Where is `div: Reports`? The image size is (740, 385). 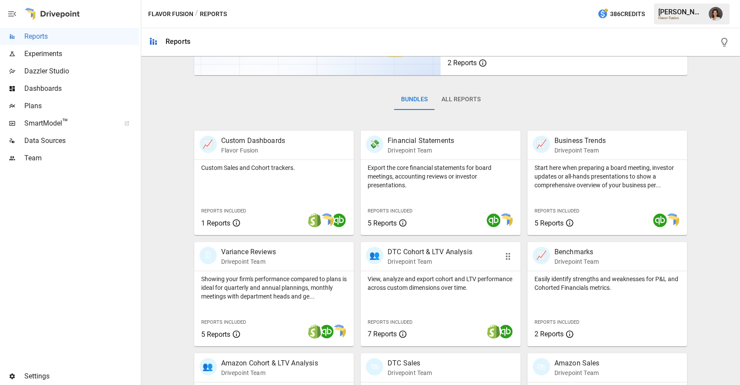 div: Reports is located at coordinates (178, 41).